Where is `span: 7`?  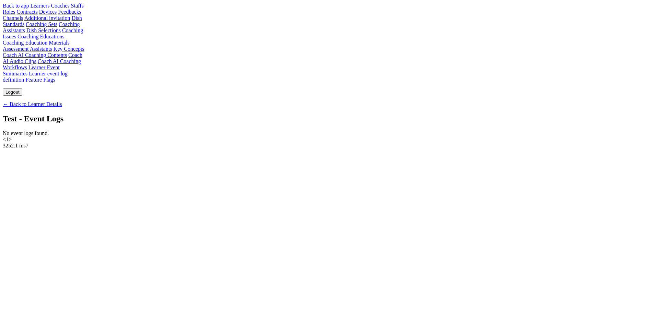
span: 7 is located at coordinates (27, 146).